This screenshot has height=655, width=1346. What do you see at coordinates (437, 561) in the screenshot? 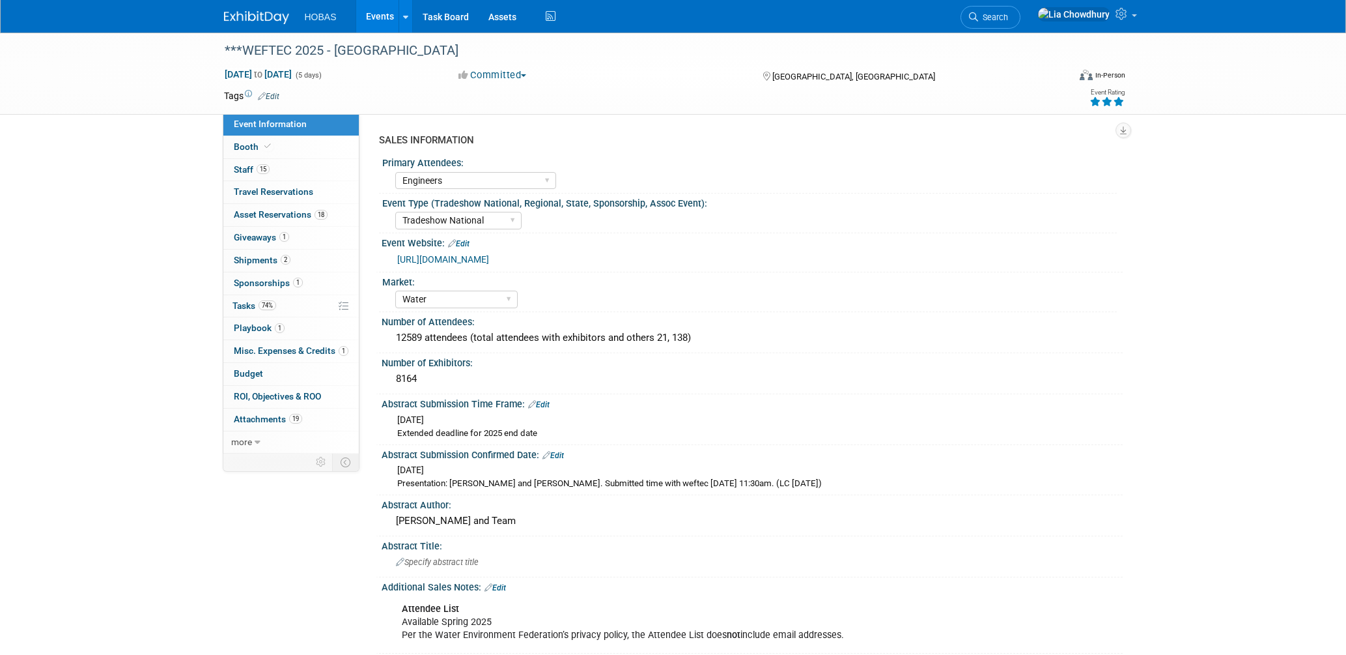
I see `span: Specify abstract title` at bounding box center [437, 561].